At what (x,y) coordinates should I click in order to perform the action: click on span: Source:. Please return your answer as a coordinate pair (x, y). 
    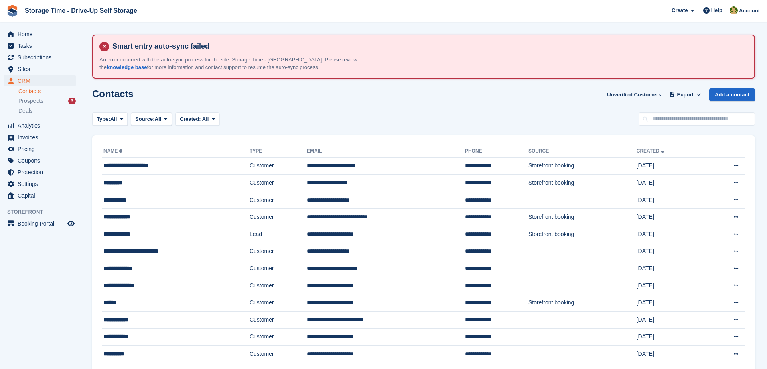
    Looking at the image, I should click on (145, 119).